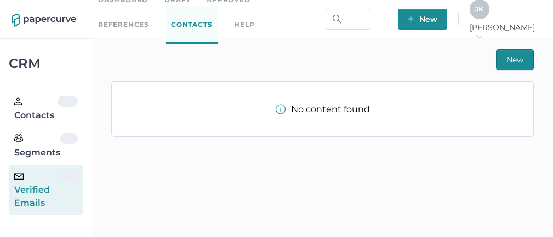 The image size is (553, 237). Describe the element at coordinates (244, 25) in the screenshot. I see `div: help` at that location.